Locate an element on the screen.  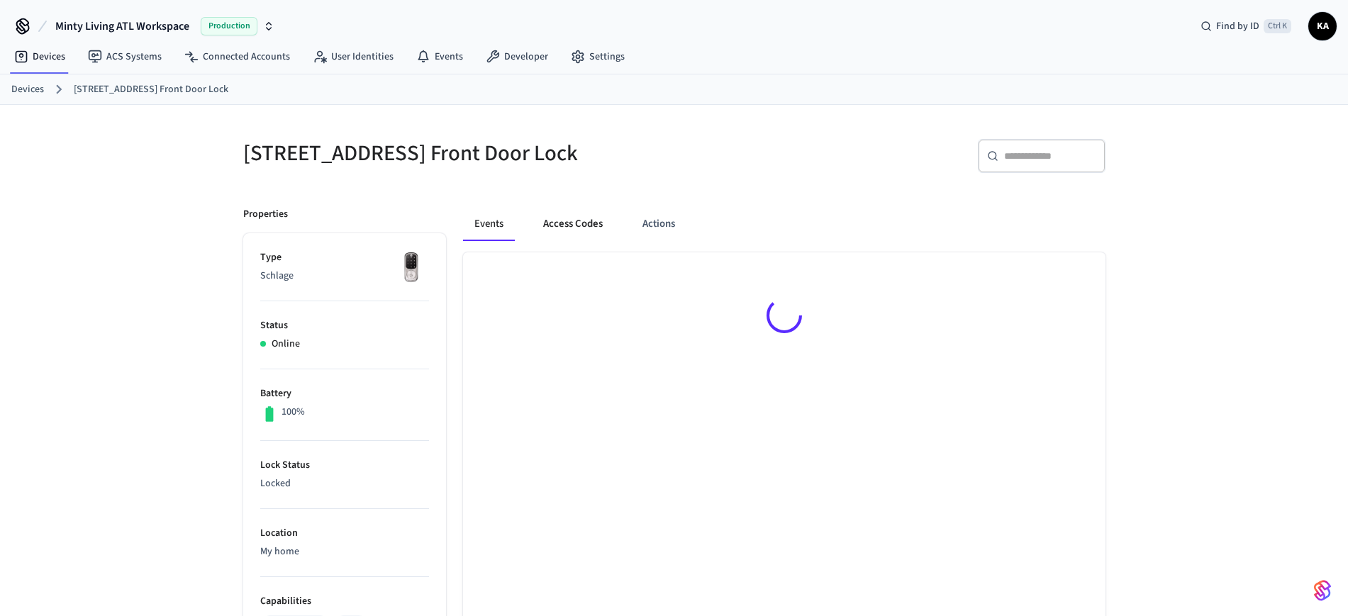
p: Online is located at coordinates (286, 344).